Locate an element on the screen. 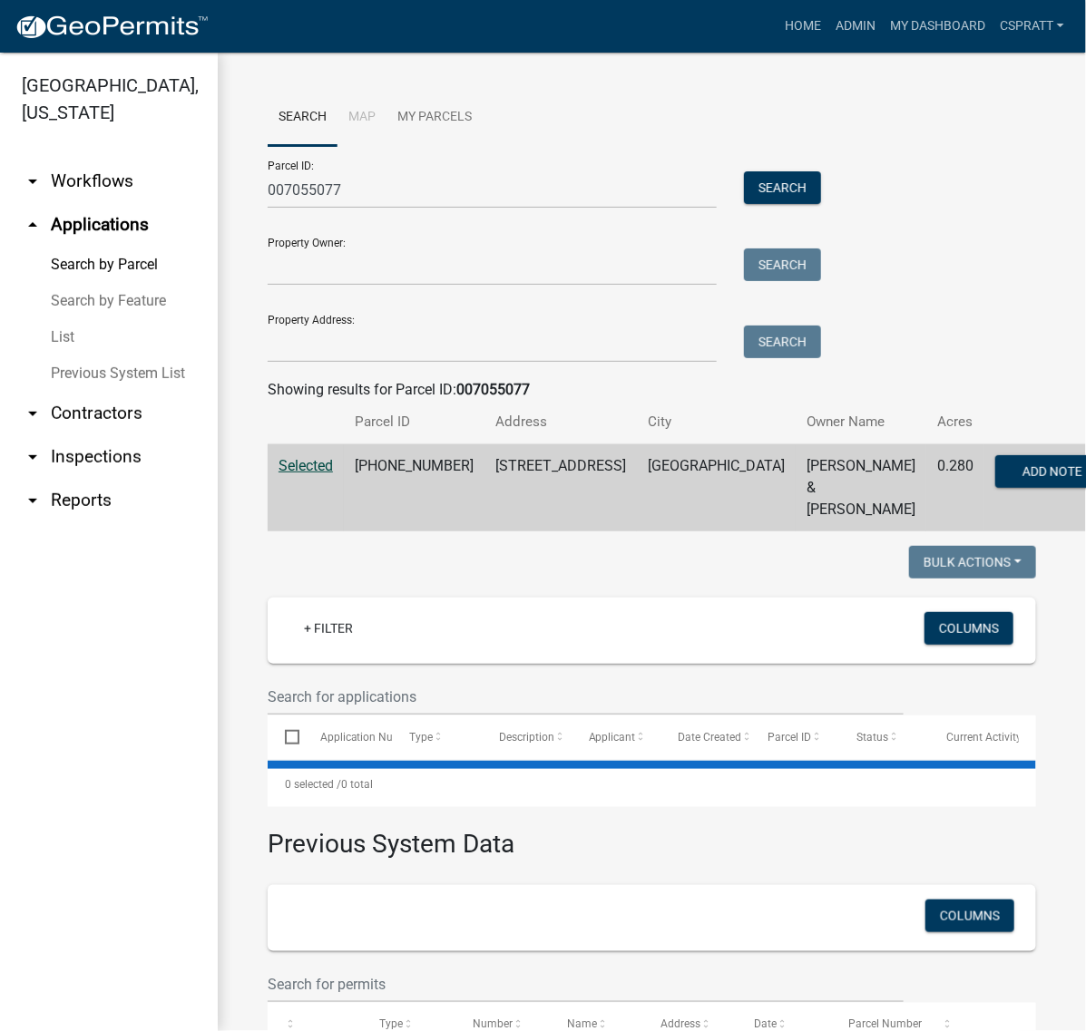 The width and height of the screenshot is (1086, 1031). span: Current Activity is located at coordinates (983, 737).